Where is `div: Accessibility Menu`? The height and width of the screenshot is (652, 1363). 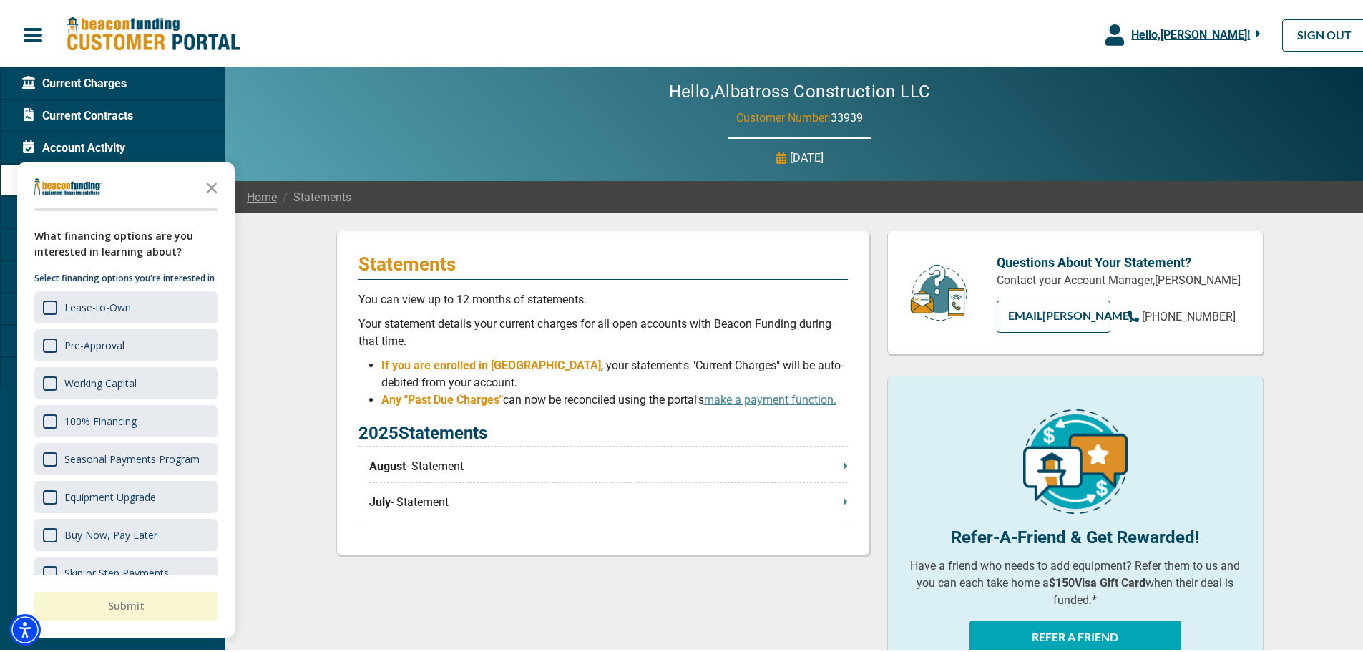 div: Accessibility Menu is located at coordinates (25, 627).